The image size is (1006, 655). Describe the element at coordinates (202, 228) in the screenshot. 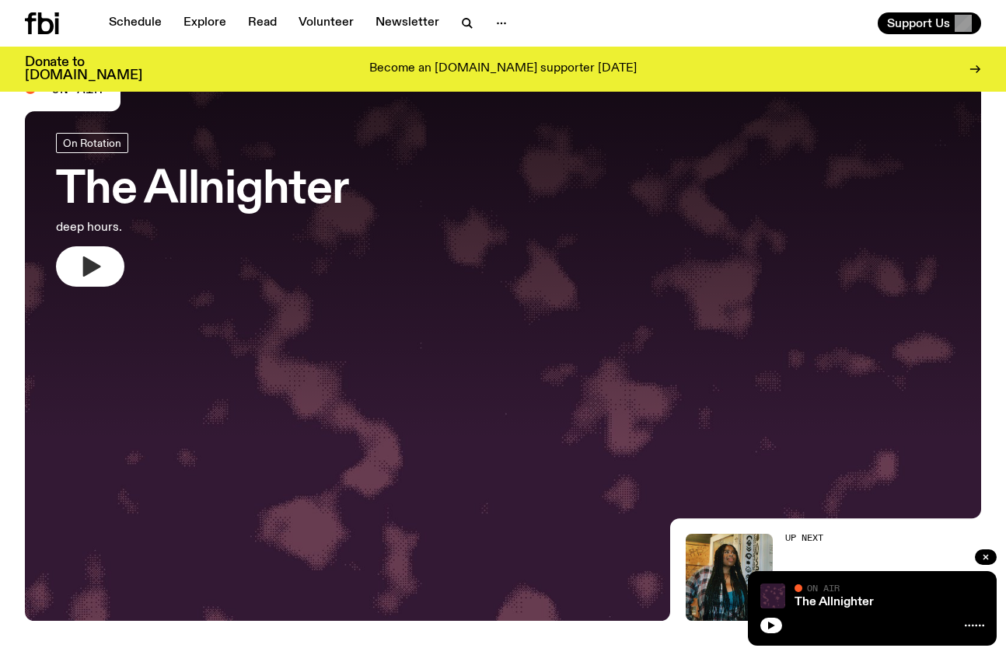

I see `p: deep hours.` at that location.